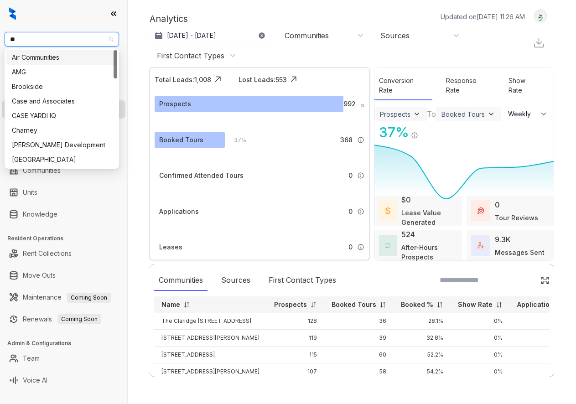 The width and height of the screenshot is (576, 404). I want to click on div: Total Leads: 1,008, so click(183, 79).